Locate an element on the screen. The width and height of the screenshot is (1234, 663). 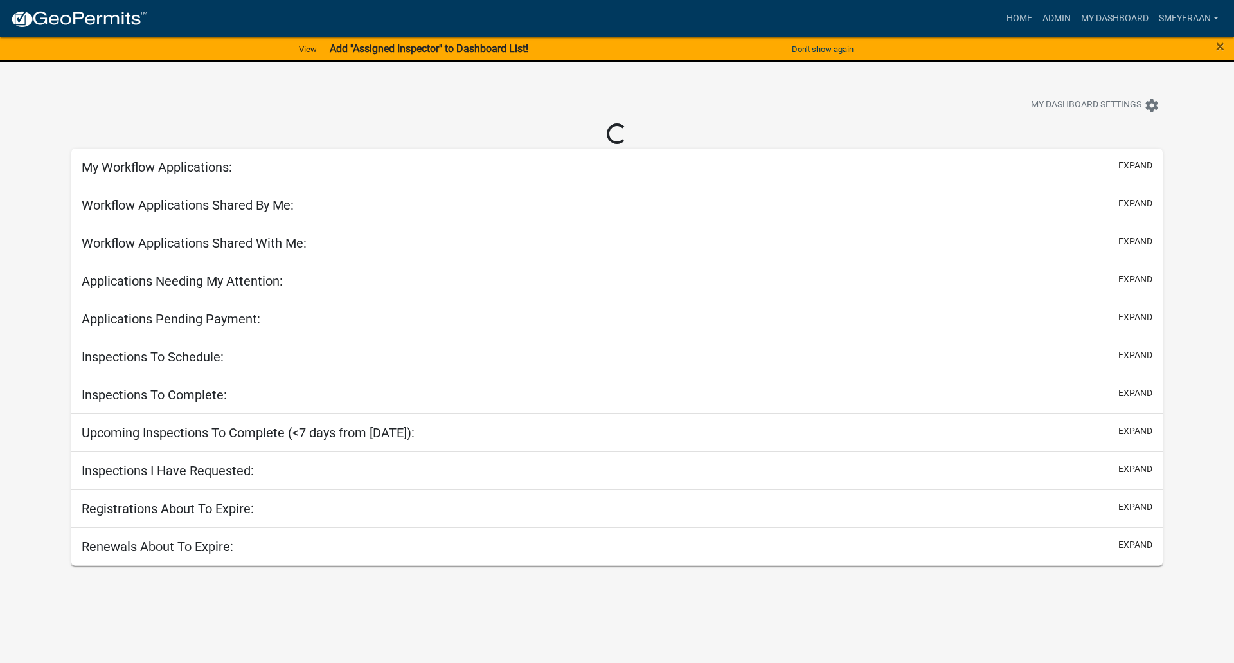
a: Smeyeraan is located at coordinates (1189, 19).